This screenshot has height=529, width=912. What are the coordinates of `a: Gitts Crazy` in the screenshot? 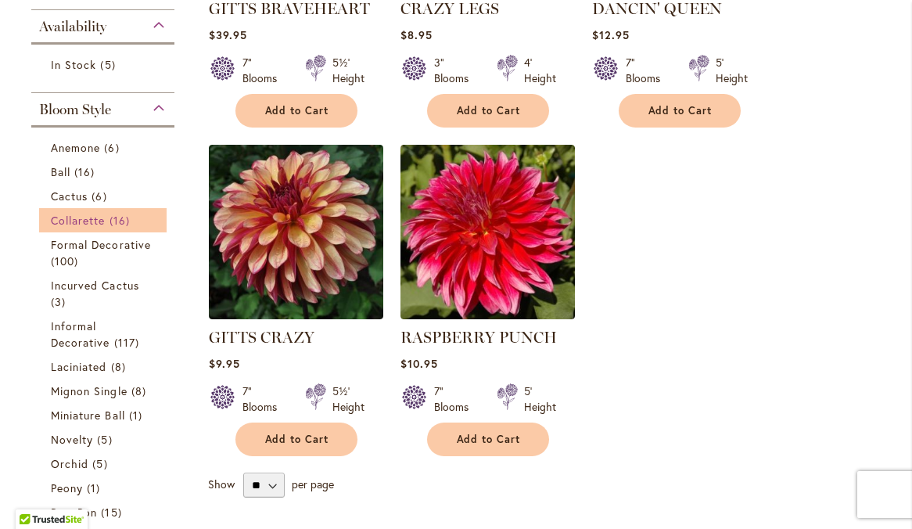 It's located at (296, 315).